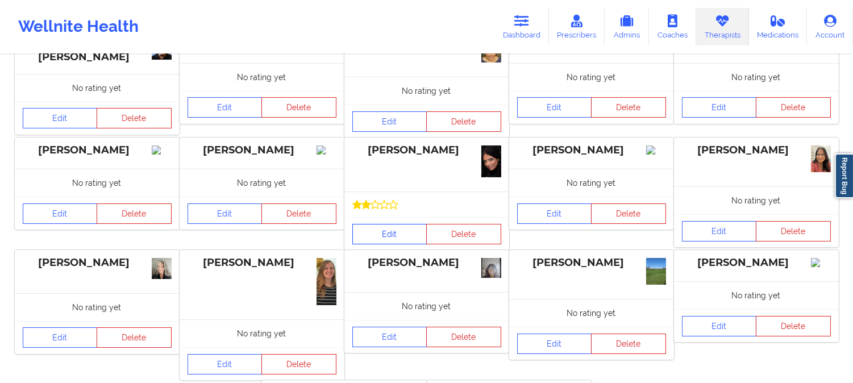 This screenshot has height=383, width=853. I want to click on a: Account, so click(830, 27).